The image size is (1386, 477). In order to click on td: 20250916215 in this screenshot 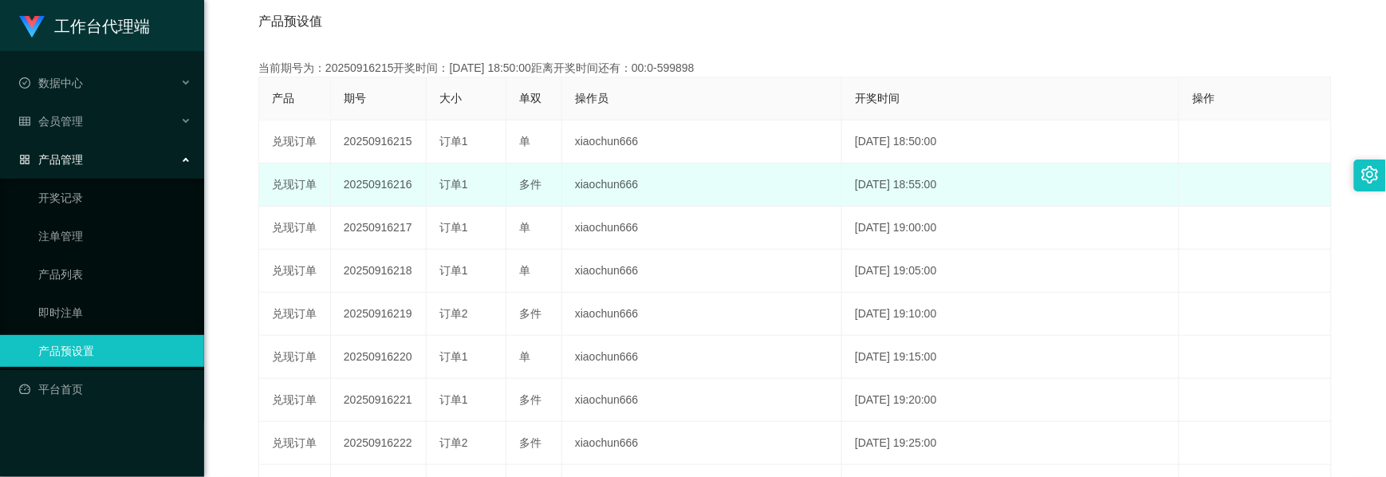, I will do `click(379, 142)`.